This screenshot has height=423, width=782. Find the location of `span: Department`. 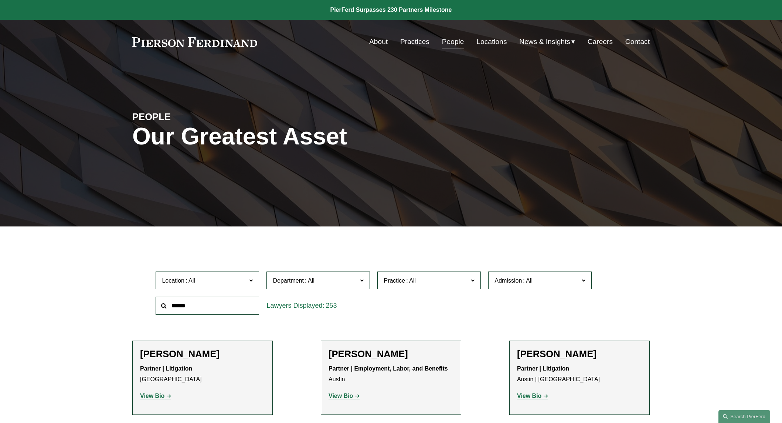

span: Department is located at coordinates (288, 281).